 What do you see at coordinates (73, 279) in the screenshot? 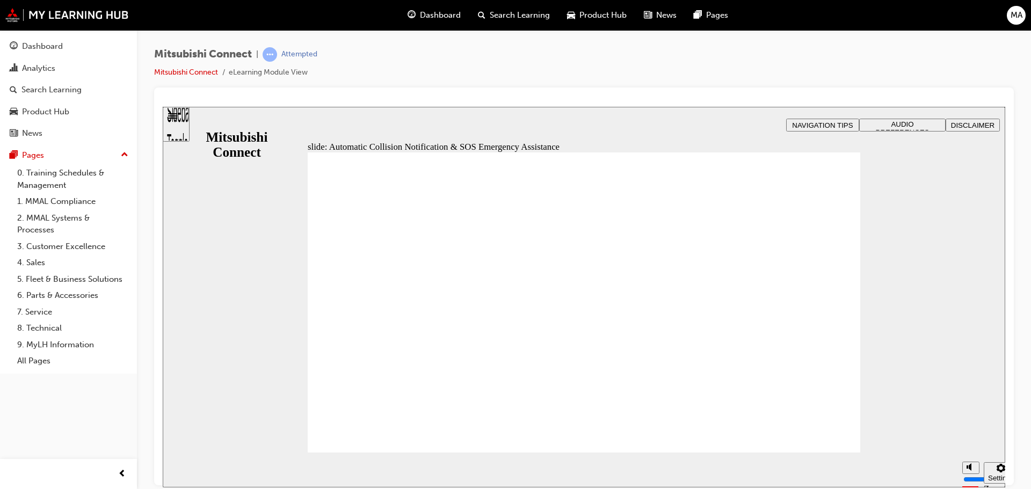
I see `a: 5. Fleet & Business Solutions` at bounding box center [73, 279].